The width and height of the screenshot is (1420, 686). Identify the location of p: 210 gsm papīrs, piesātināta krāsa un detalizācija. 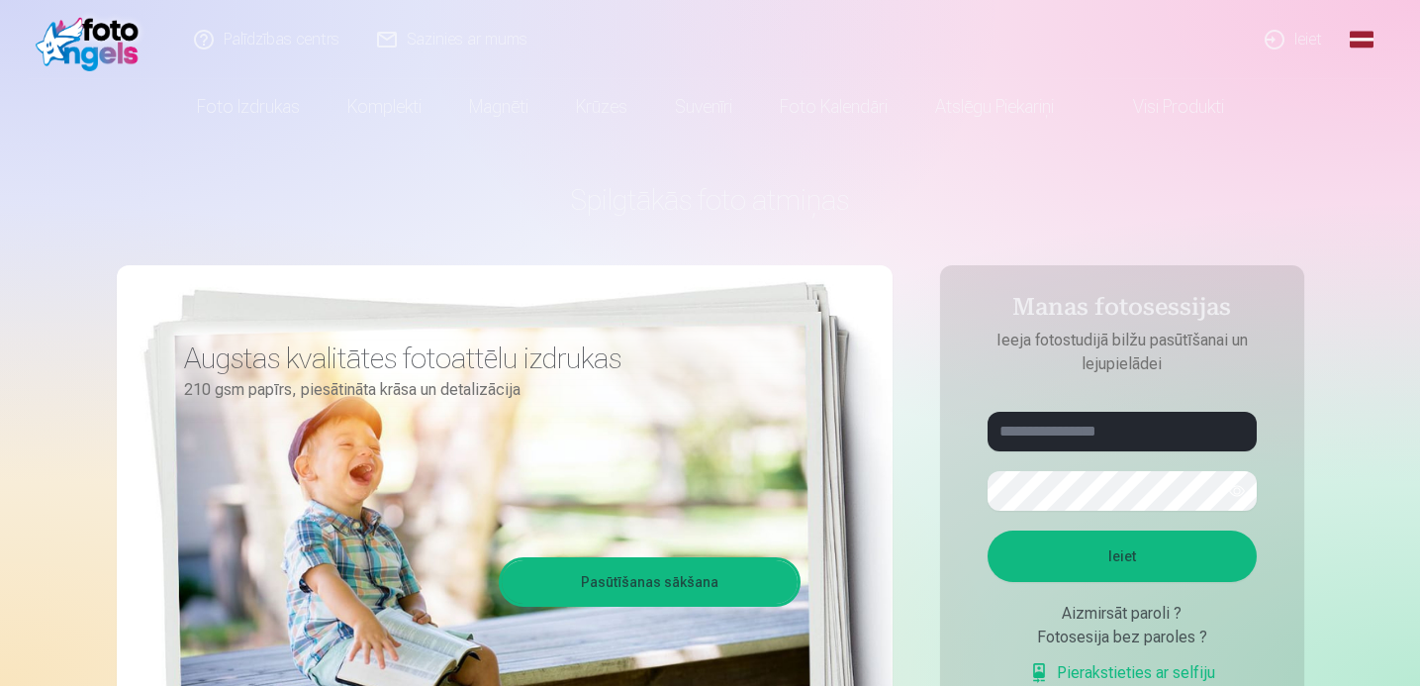
(485, 390).